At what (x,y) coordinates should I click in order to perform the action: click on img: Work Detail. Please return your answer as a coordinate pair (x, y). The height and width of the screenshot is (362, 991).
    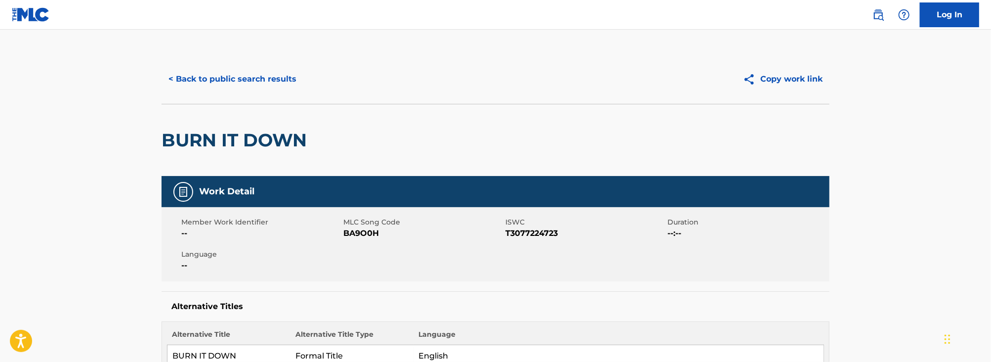
    Looking at the image, I should click on (183, 192).